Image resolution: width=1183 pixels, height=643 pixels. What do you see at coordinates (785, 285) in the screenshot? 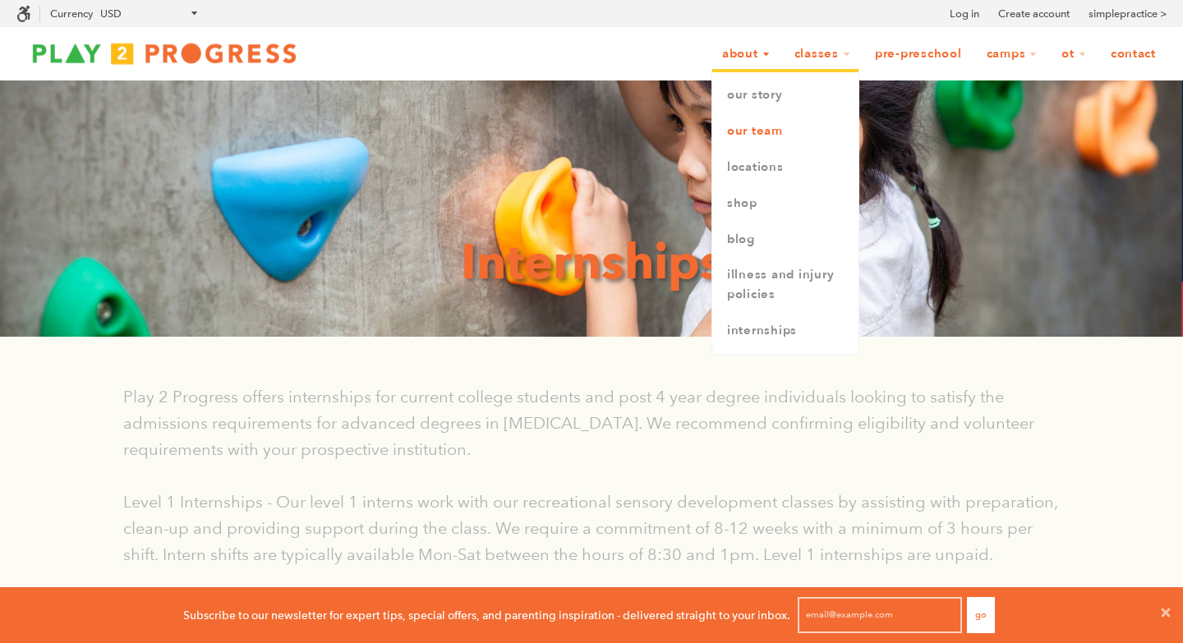
I see `a: Illness and Injury Policies` at bounding box center [785, 285].